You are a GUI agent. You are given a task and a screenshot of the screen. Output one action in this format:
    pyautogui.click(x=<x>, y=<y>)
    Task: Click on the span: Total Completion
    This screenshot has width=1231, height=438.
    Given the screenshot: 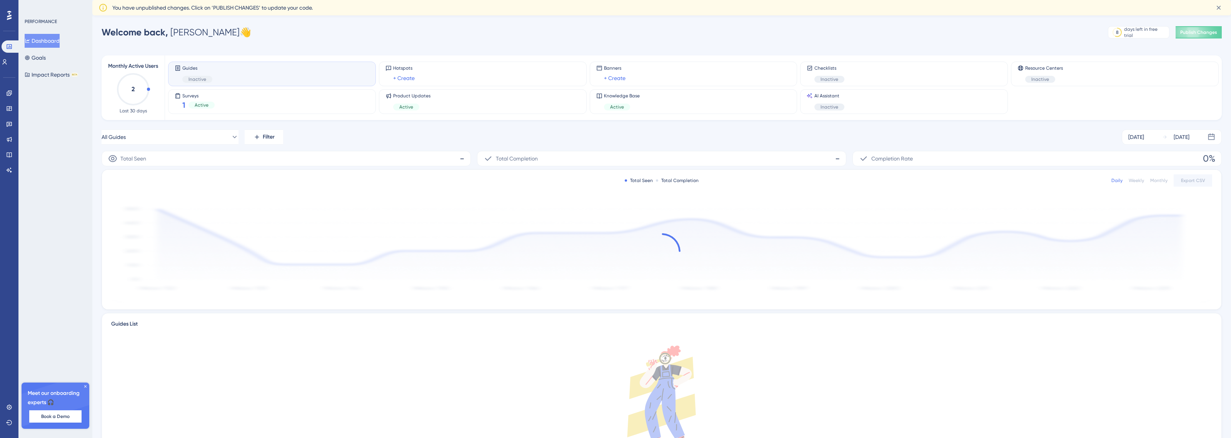 What is the action you would take?
    pyautogui.click(x=517, y=158)
    